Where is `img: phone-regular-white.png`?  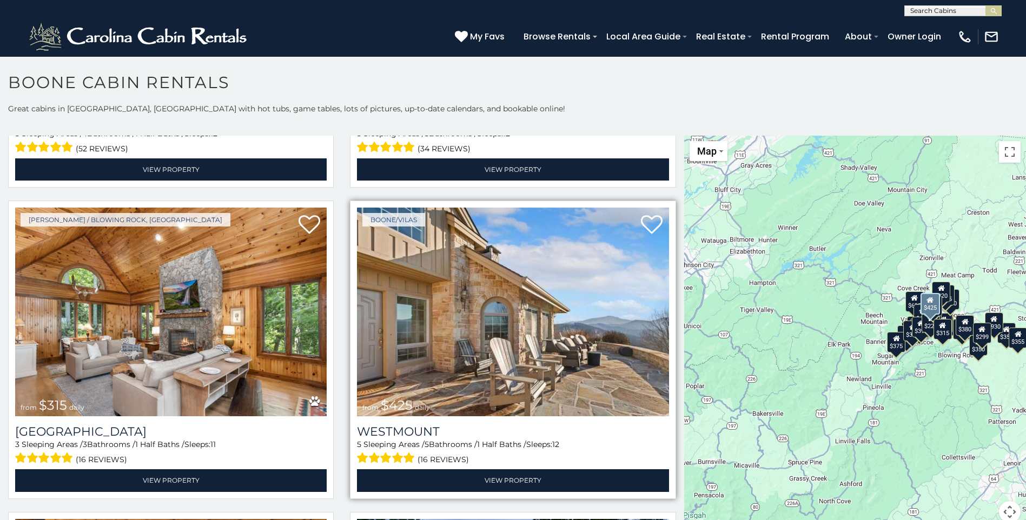
img: phone-regular-white.png is located at coordinates (965, 37).